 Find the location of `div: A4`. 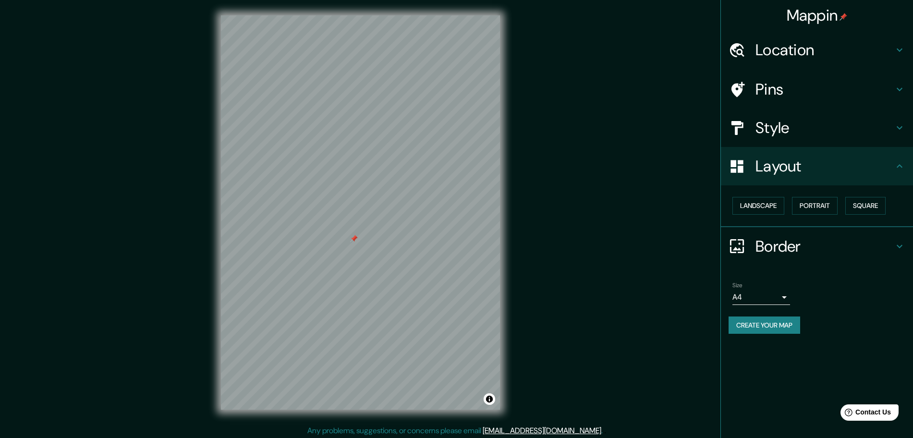

div: A4 is located at coordinates (761, 297).